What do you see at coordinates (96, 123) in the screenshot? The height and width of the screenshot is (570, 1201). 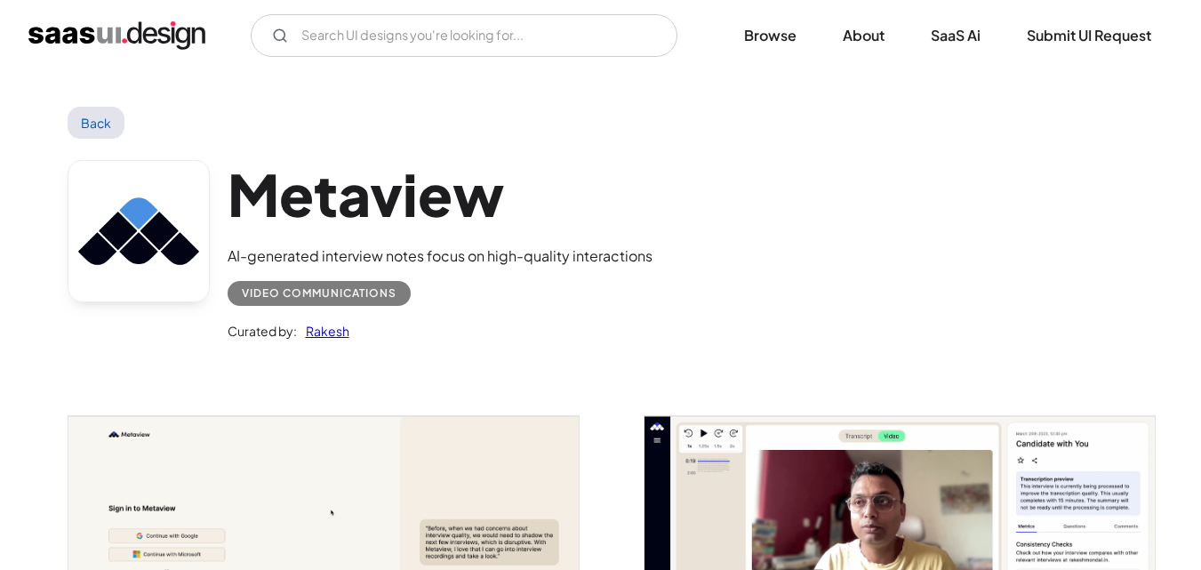 I see `a: Back` at bounding box center [96, 123].